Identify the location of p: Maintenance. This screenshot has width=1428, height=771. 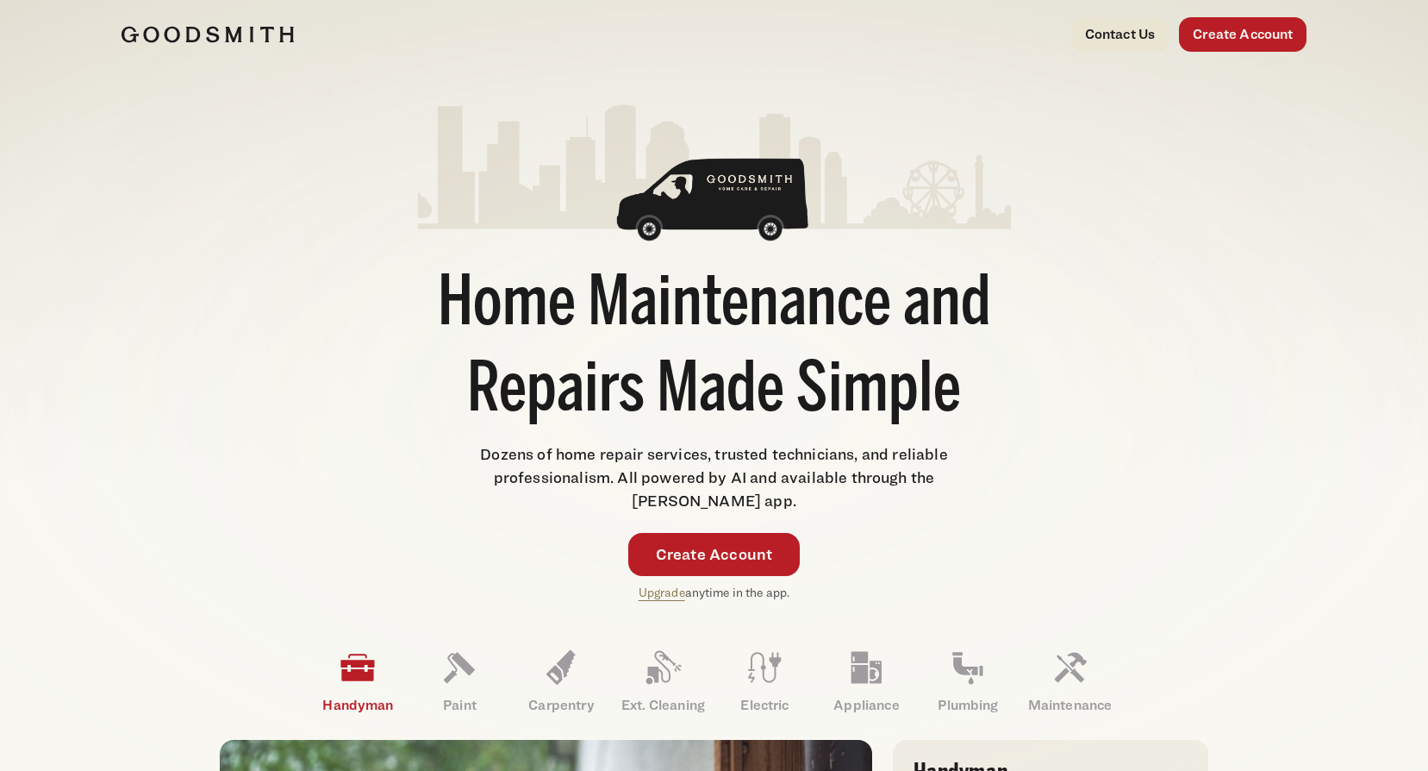
(1070, 705).